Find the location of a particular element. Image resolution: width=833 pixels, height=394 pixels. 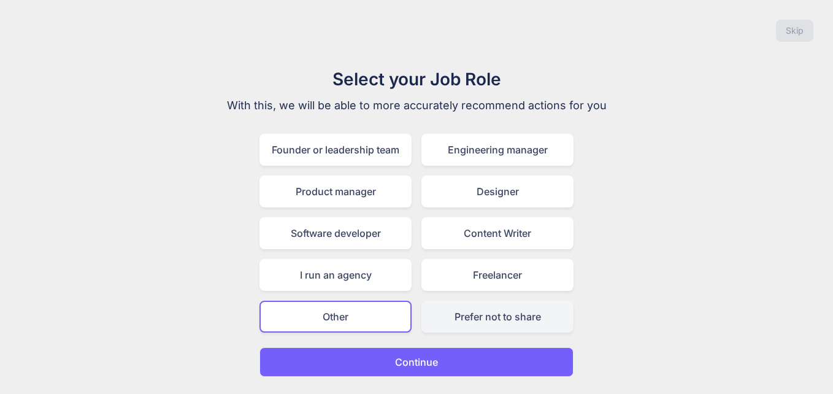

div: I run an agency is located at coordinates (336, 275).